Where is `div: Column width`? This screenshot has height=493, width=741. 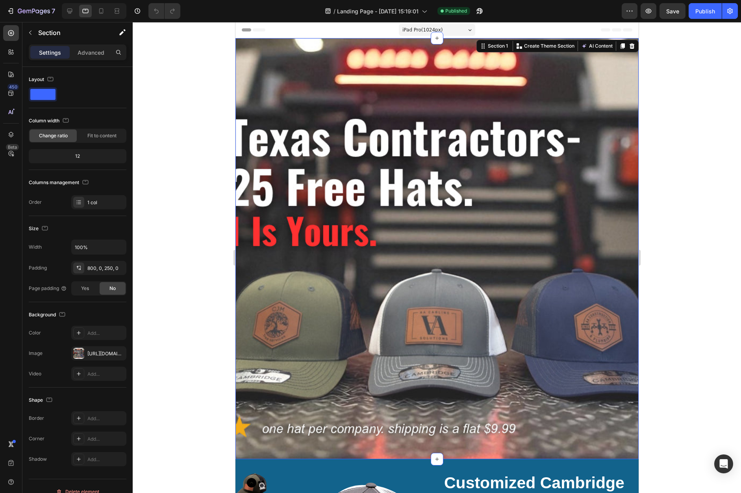
div: Column width is located at coordinates (50, 121).